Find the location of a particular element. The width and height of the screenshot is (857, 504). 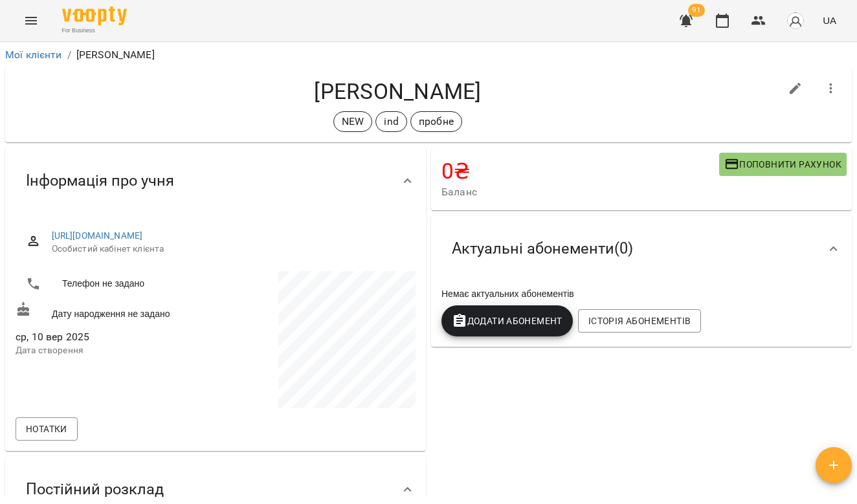

div: Немає актуальних абонементів is located at coordinates (642, 294).